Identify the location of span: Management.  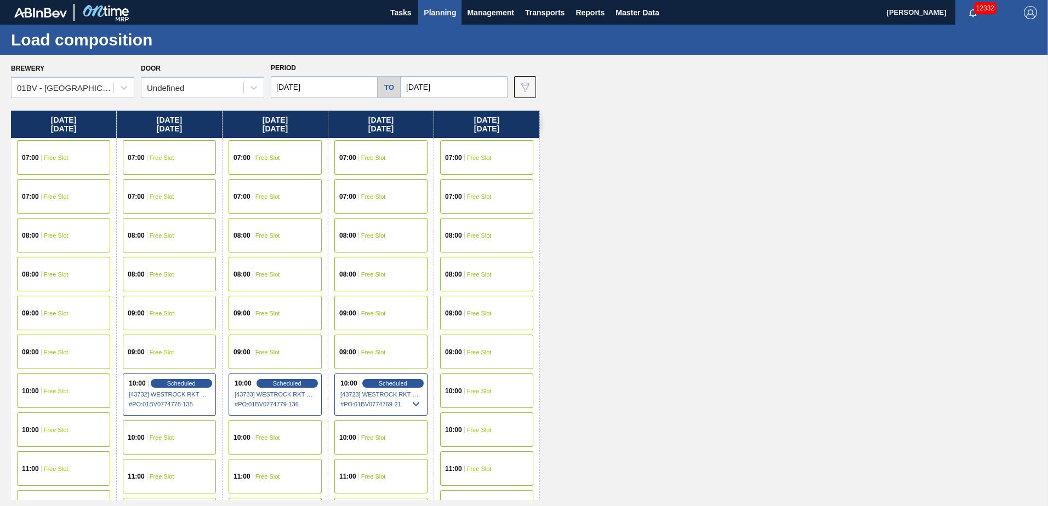
(490, 13).